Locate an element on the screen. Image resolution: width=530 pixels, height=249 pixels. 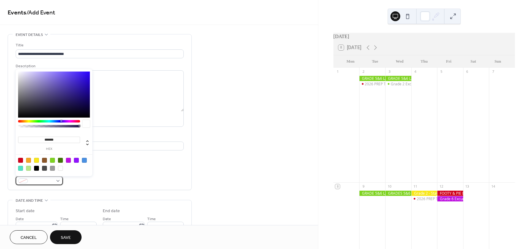
div: 1 is located at coordinates (337, 71).